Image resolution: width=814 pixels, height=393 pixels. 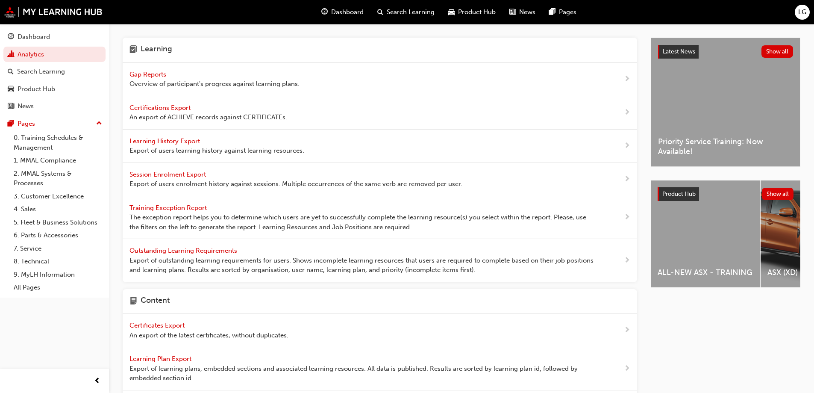 I want to click on a: Product HubShow all, so click(x=725, y=194).